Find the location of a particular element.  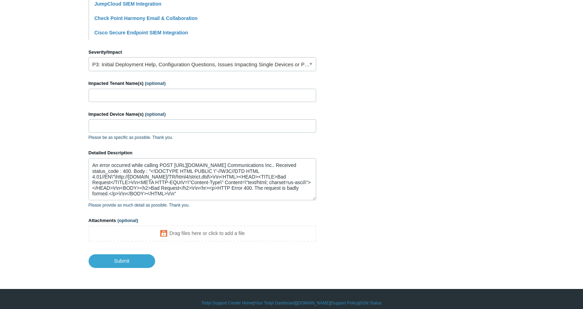

a: Your Todyl Dashboard is located at coordinates (275, 303).